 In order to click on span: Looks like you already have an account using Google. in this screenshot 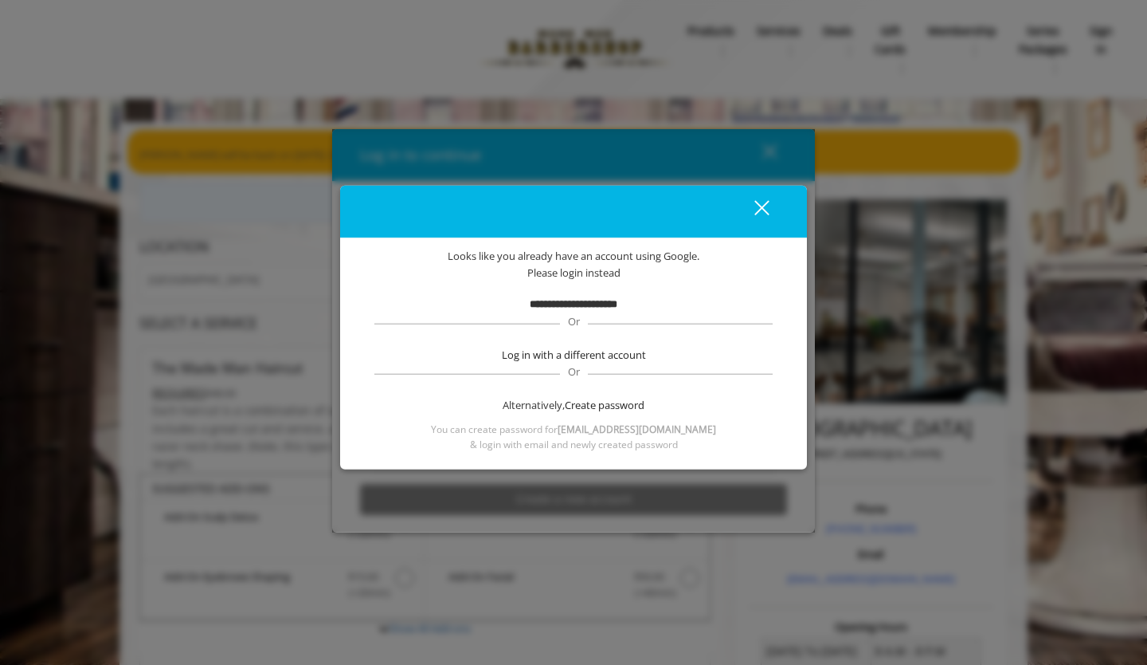, I will do `click(574, 256)`.